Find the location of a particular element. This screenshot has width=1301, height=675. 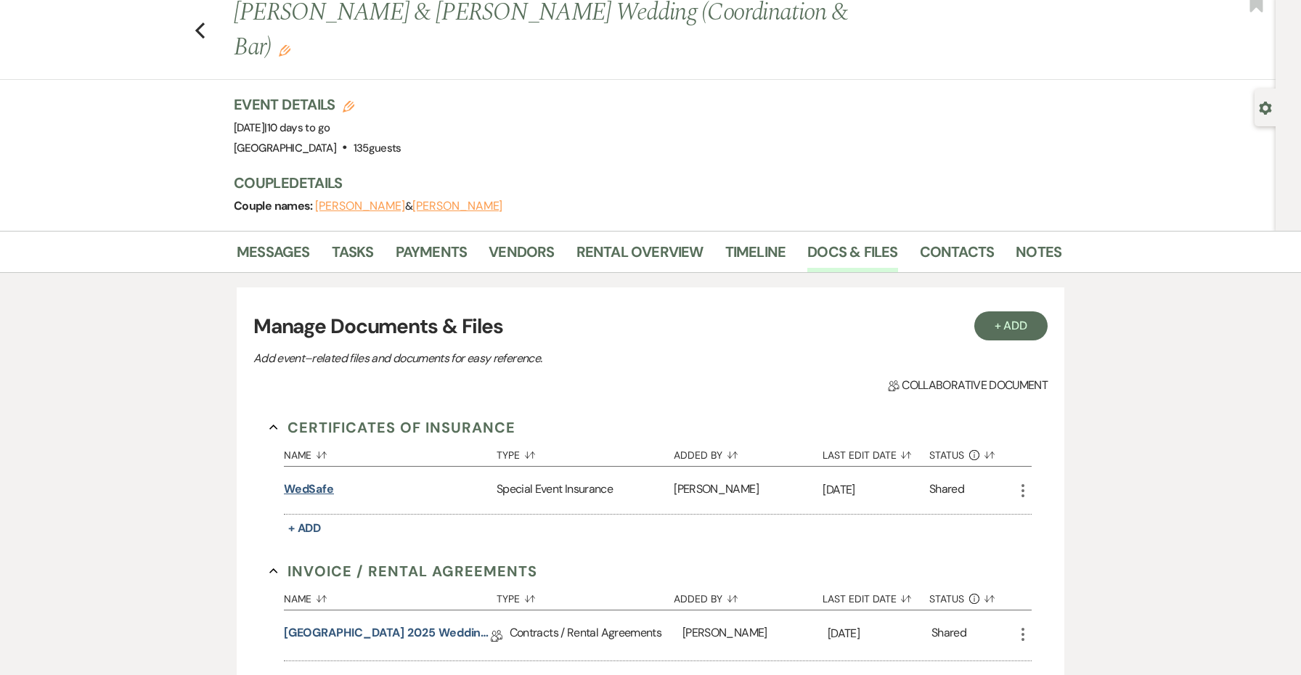

span: Collaborative document is located at coordinates (968, 386).